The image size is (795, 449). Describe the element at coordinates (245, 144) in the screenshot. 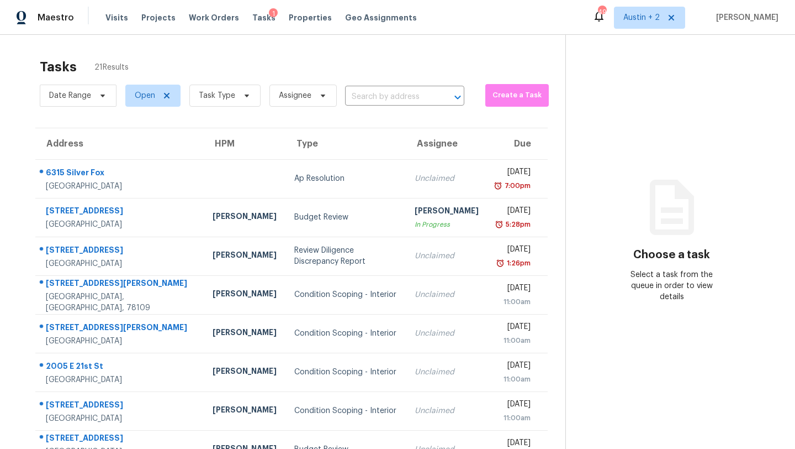

I see `th: HPM` at that location.